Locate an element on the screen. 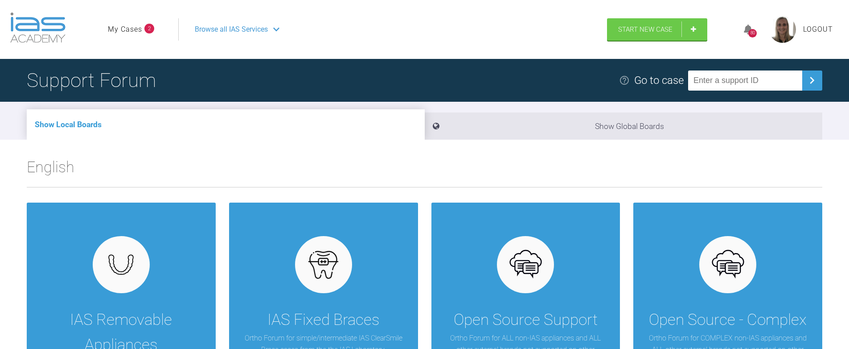  div: 80 is located at coordinates (753, 33).